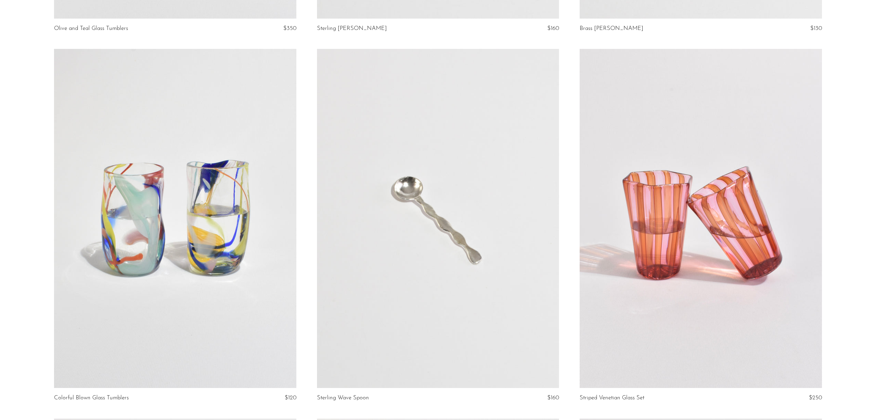  Describe the element at coordinates (815, 397) in the screenshot. I see `span: $250` at that location.